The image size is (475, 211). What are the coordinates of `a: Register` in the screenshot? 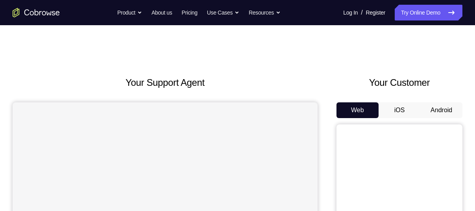 It's located at (376, 13).